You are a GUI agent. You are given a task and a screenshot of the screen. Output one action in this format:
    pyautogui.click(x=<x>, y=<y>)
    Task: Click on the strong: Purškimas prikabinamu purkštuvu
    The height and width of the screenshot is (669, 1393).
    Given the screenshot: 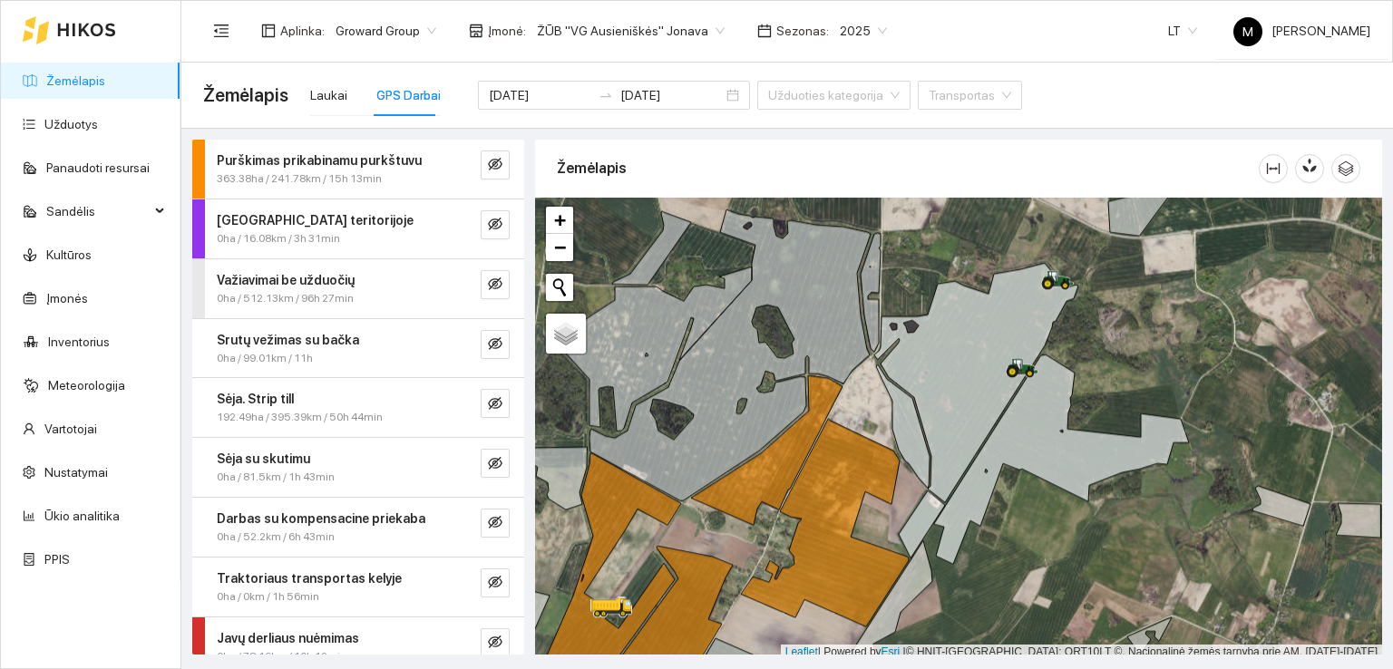 What is the action you would take?
    pyautogui.click(x=319, y=160)
    